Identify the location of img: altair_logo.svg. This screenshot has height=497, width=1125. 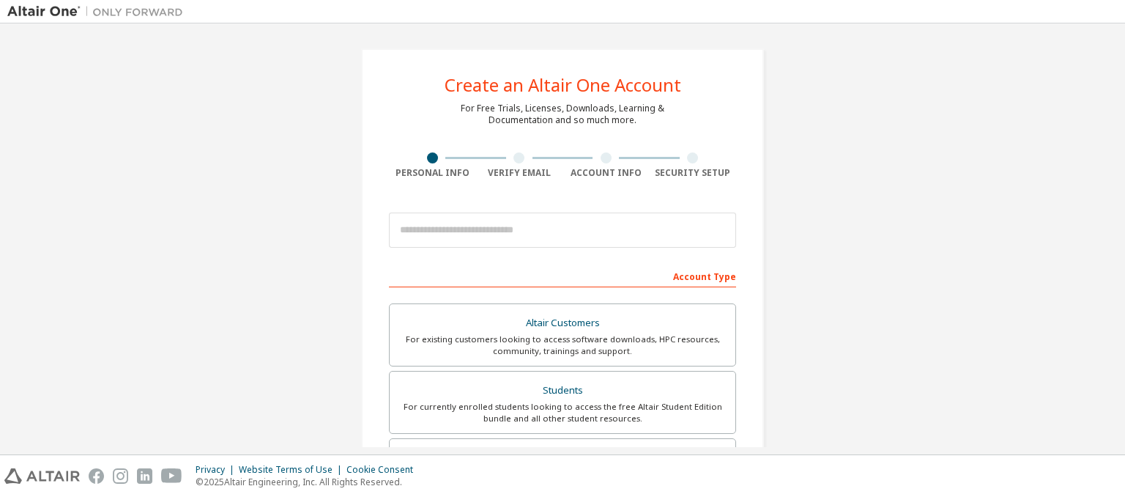
(42, 475).